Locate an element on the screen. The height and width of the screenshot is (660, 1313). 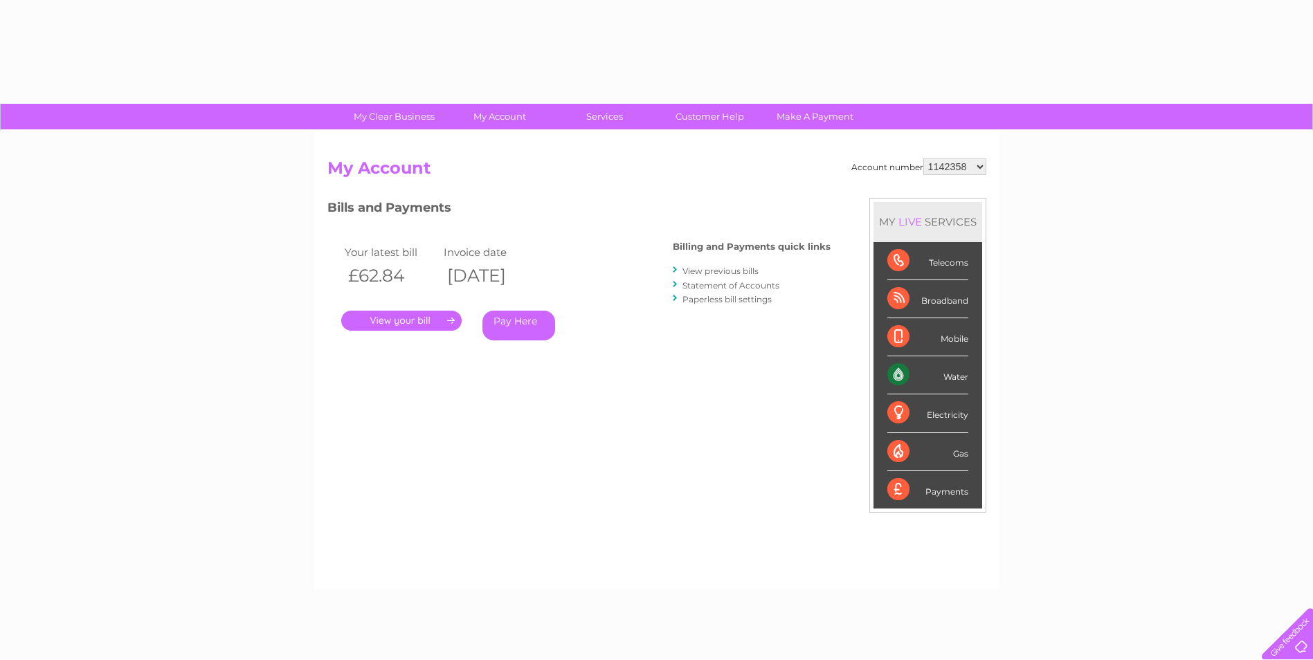
h3: Bills and Payments is located at coordinates (578, 210).